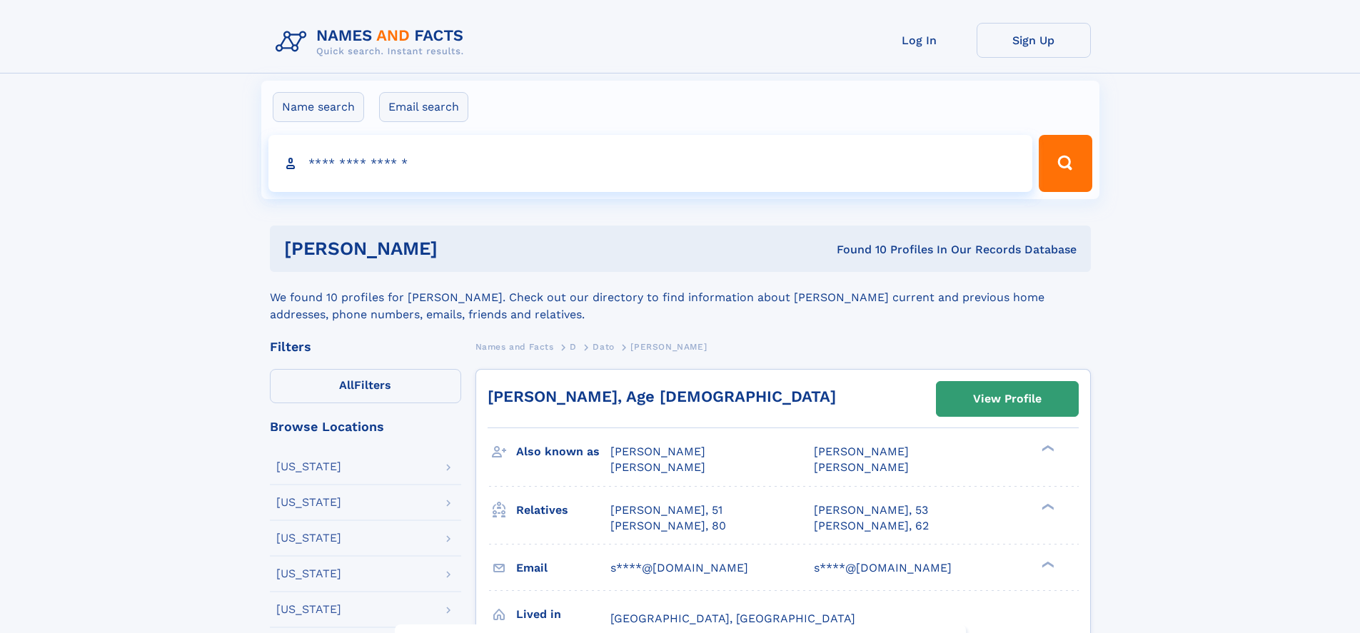 This screenshot has height=633, width=1360. Describe the element at coordinates (1007, 399) in the screenshot. I see `div: View Profile` at that location.